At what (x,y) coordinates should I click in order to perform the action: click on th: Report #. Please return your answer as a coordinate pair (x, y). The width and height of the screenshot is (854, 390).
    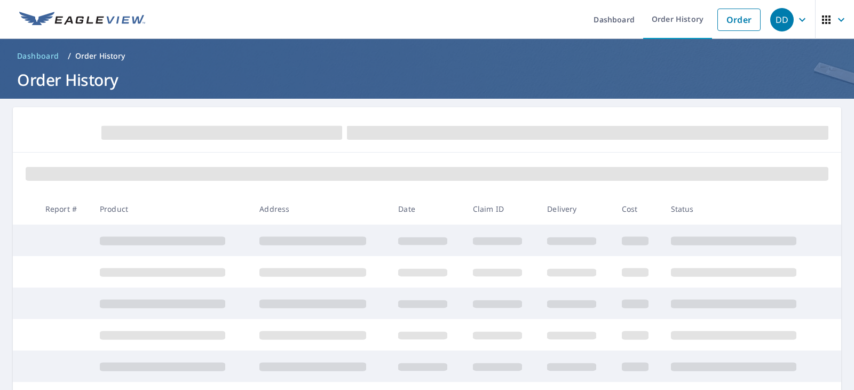
    Looking at the image, I should click on (64, 209).